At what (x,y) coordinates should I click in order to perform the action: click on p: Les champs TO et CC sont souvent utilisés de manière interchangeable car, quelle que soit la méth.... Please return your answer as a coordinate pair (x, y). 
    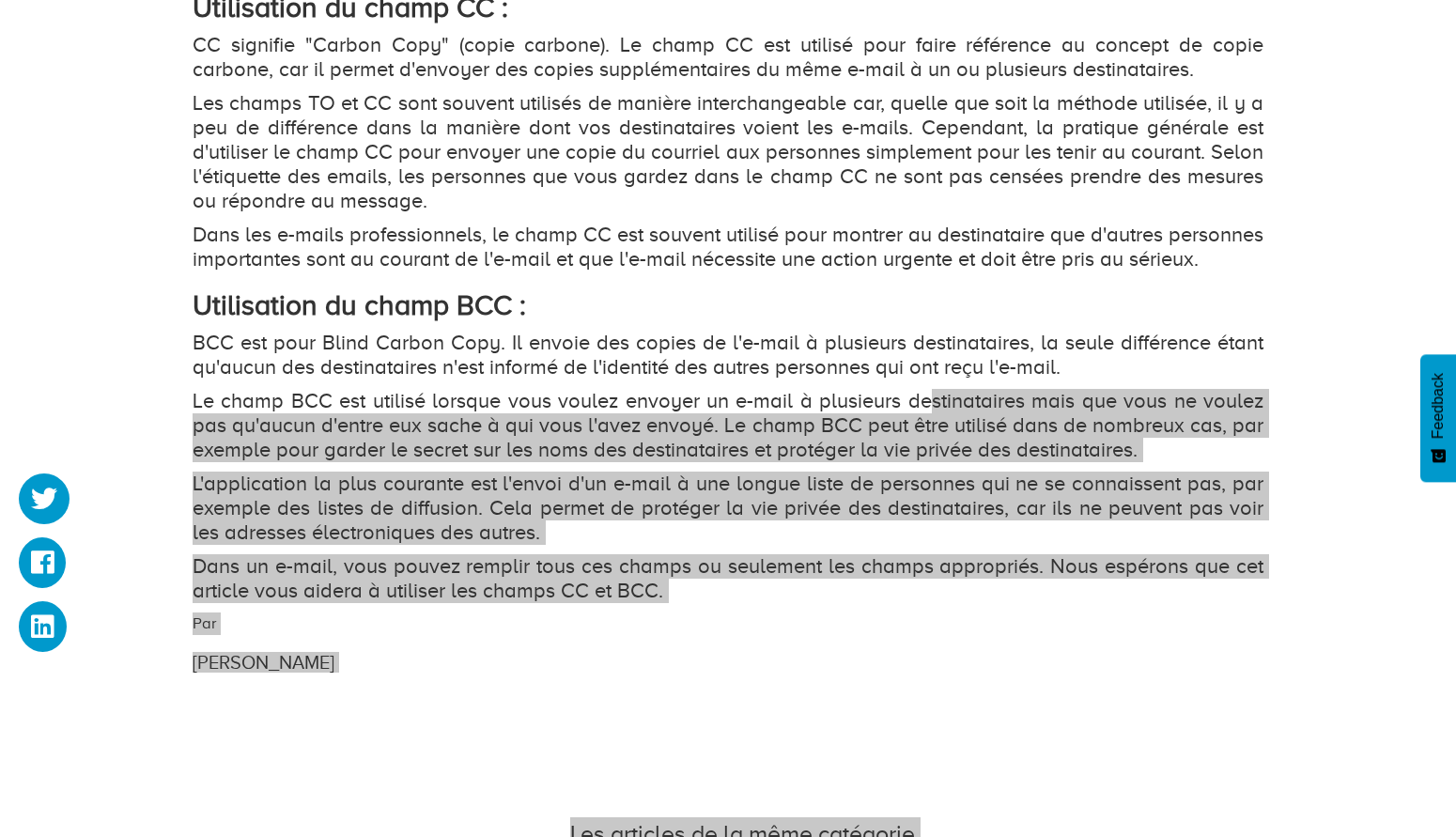
    Looking at the image, I should click on (728, 152).